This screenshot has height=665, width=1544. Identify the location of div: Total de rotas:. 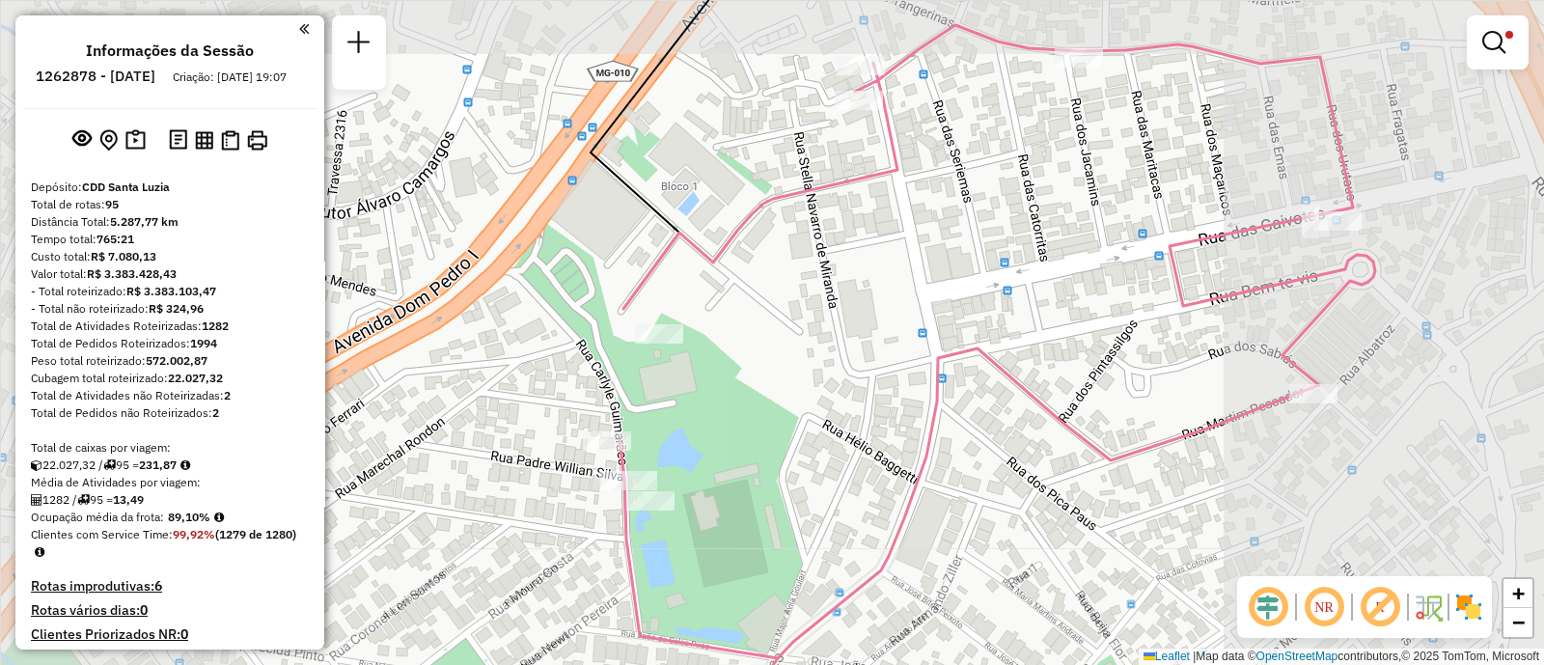
(170, 205).